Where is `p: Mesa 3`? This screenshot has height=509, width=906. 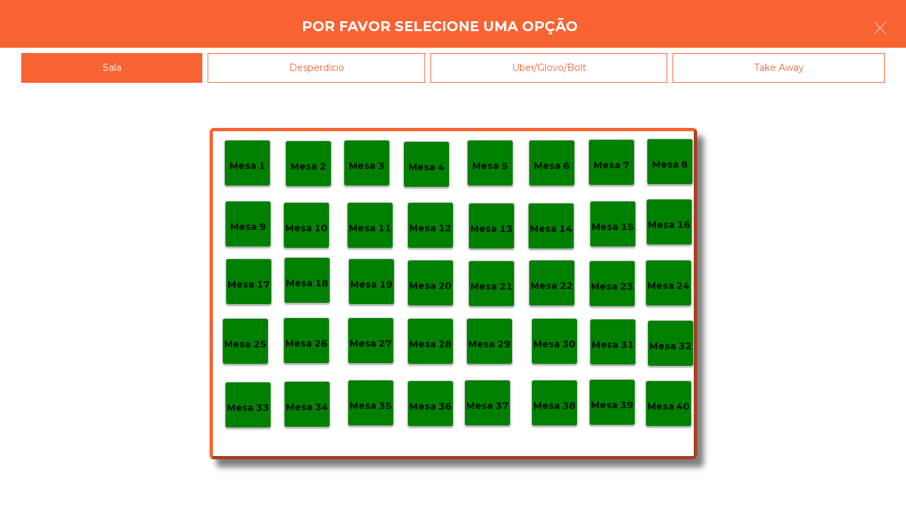 p: Mesa 3 is located at coordinates (367, 166).